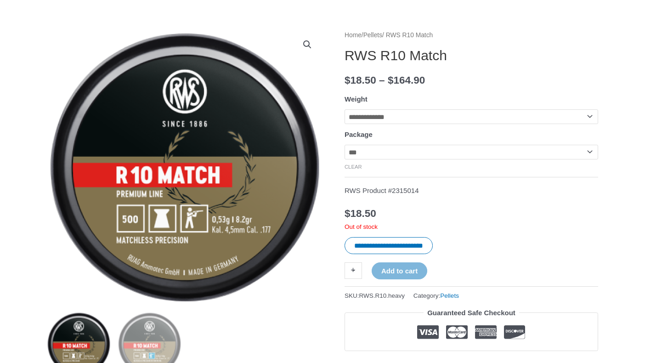  I want to click on p: Out of stock, so click(472, 227).